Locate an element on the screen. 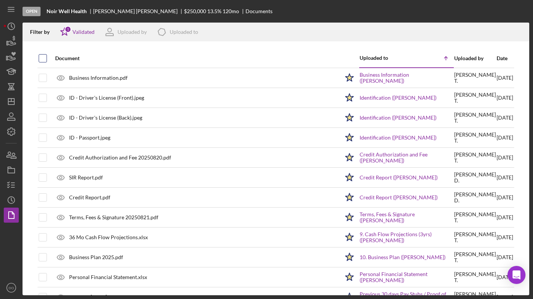 The image size is (533, 299). div: Credit Authorization and Fee 20250820.pdf is located at coordinates (120, 157).